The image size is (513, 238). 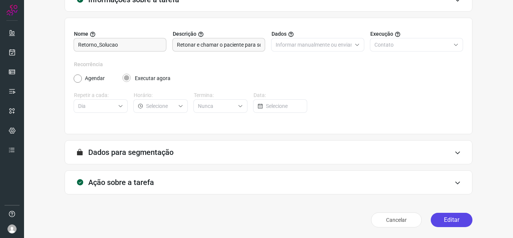 What do you see at coordinates (131, 152) in the screenshot?
I see `h3: Dados para segmentação` at bounding box center [131, 152].